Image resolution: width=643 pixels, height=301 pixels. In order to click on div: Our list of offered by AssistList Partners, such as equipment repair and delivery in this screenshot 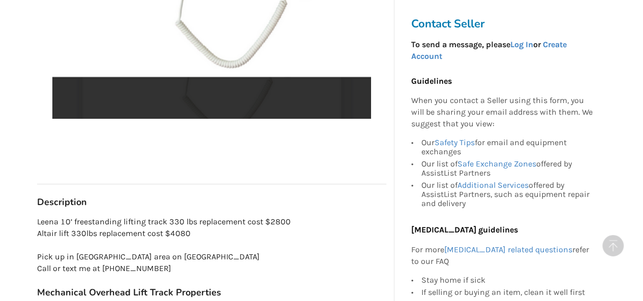, I will do `click(507, 194)`.